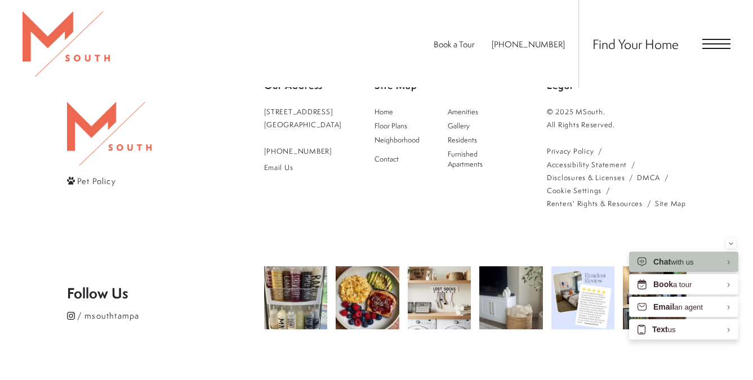 The height and width of the screenshot is (380, 753). Describe the element at coordinates (402, 112) in the screenshot. I see `a: Go to Home` at that location.